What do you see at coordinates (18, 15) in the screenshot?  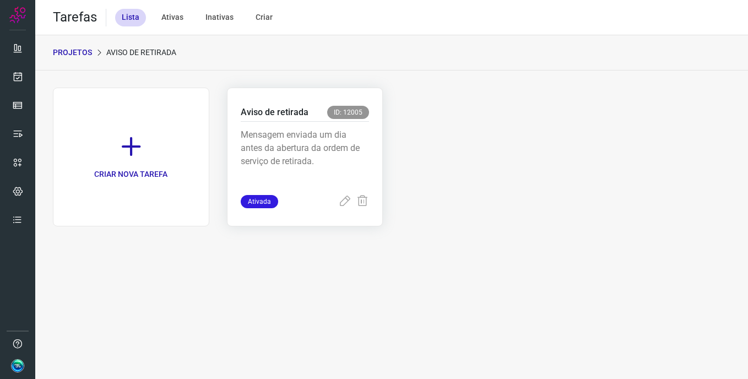 I see `img: Logo` at bounding box center [18, 15].